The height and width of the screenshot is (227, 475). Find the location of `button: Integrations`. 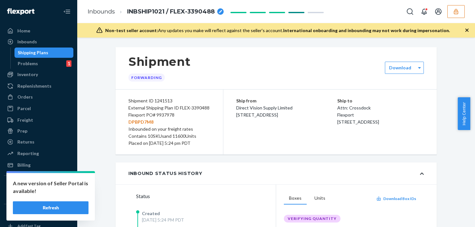

button: Integrations is located at coordinates (39, 186).